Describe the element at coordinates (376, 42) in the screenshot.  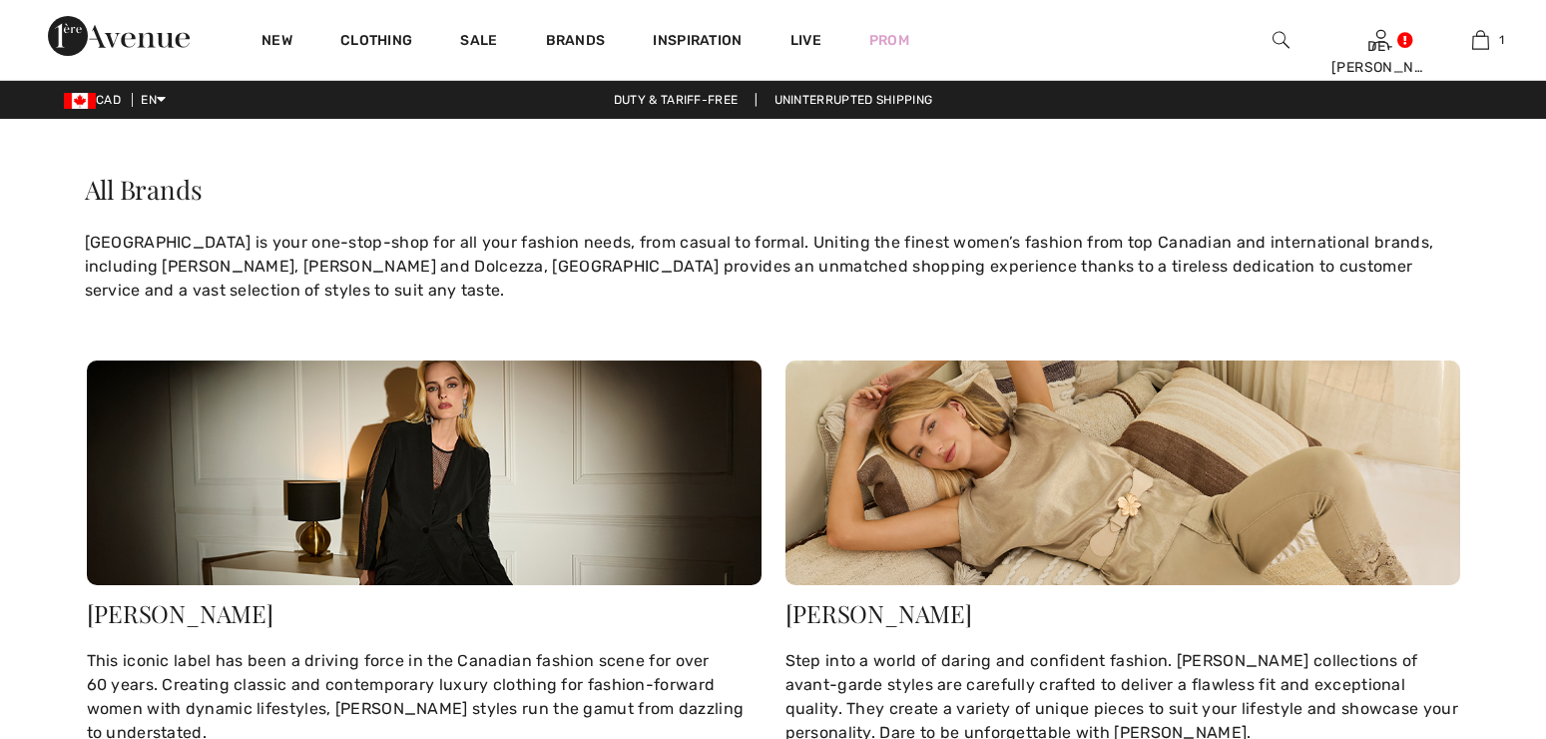
I see `a: Clothing` at that location.